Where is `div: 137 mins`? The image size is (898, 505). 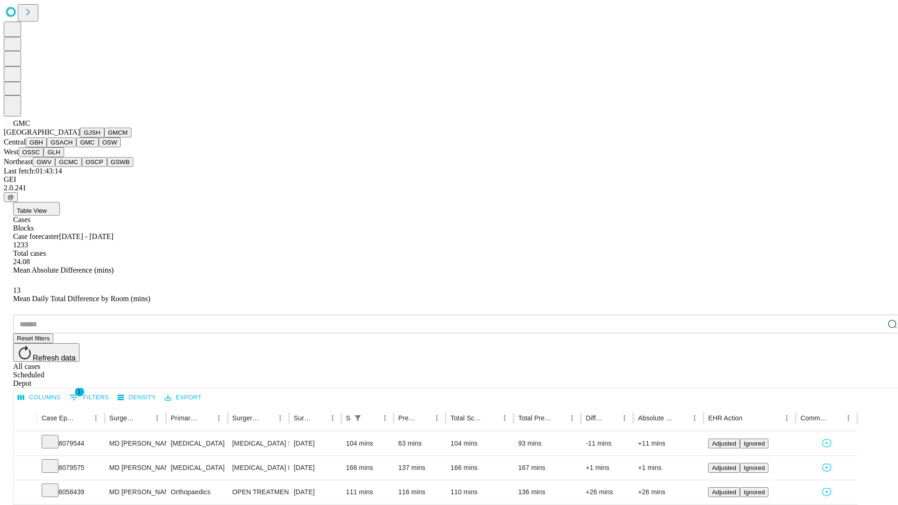 div: 137 mins is located at coordinates (420, 468).